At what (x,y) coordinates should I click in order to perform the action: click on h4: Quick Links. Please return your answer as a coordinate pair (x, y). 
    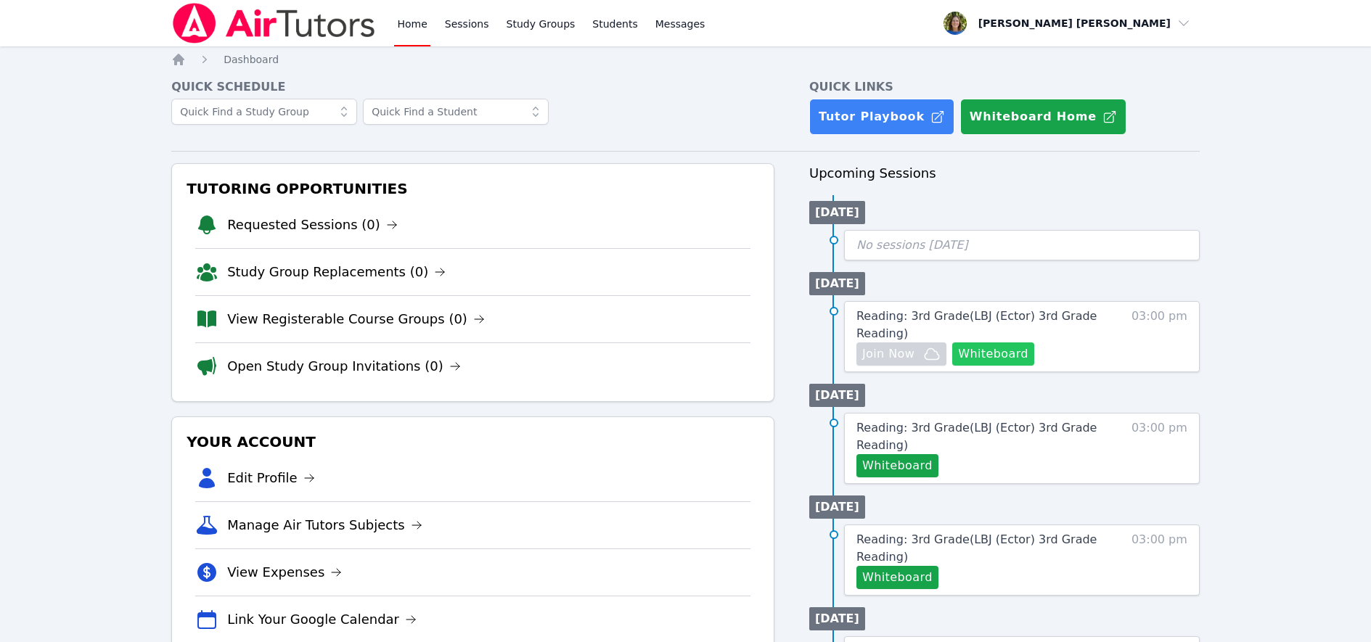
    Looking at the image, I should click on (1005, 87).